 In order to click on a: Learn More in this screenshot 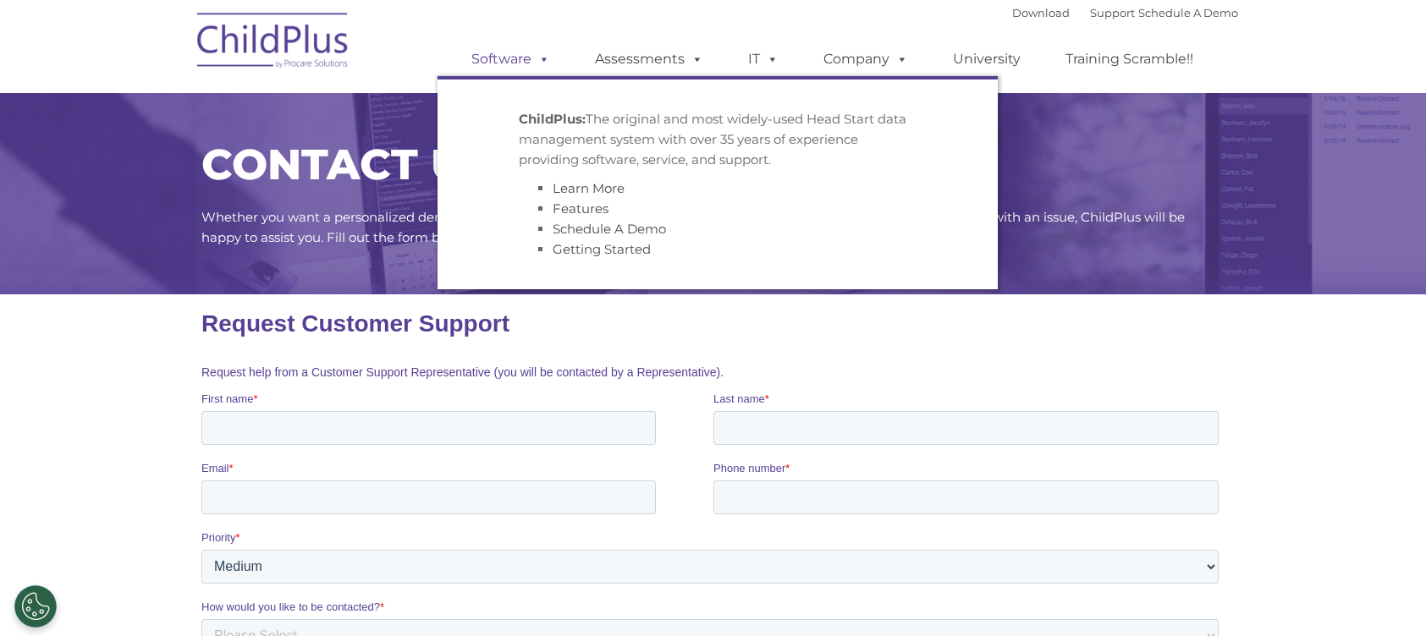, I will do `click(588, 188)`.